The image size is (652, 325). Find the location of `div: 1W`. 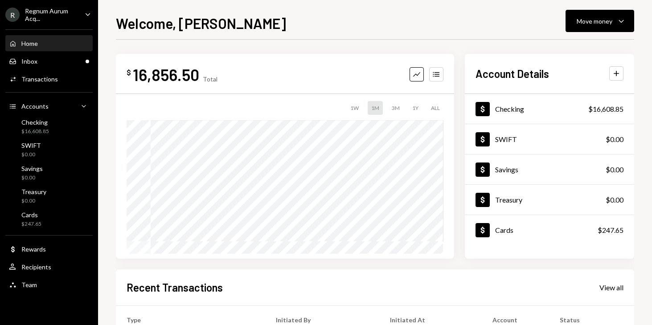

div: 1W is located at coordinates (354, 108).